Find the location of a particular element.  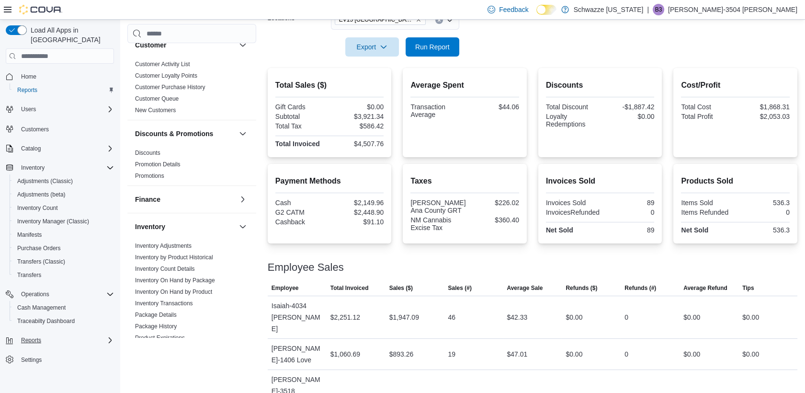

span: Inventory Count is located at coordinates (37, 208).